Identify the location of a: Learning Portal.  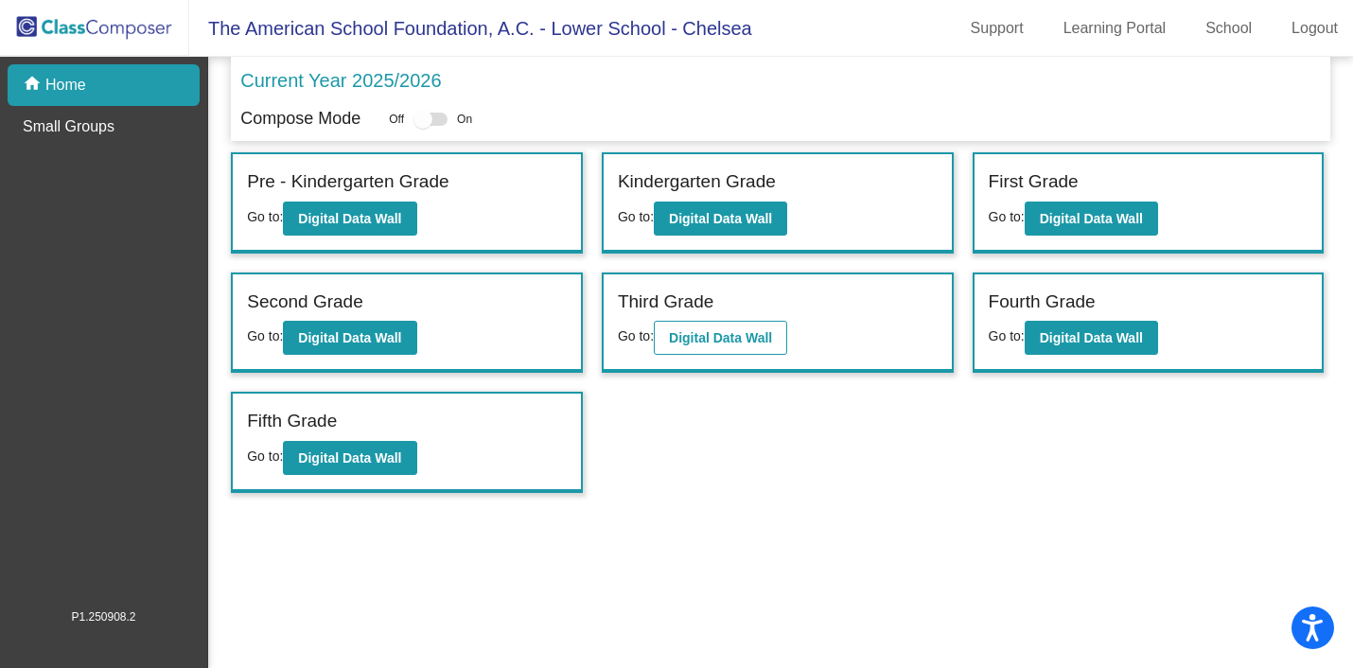
(1115, 28).